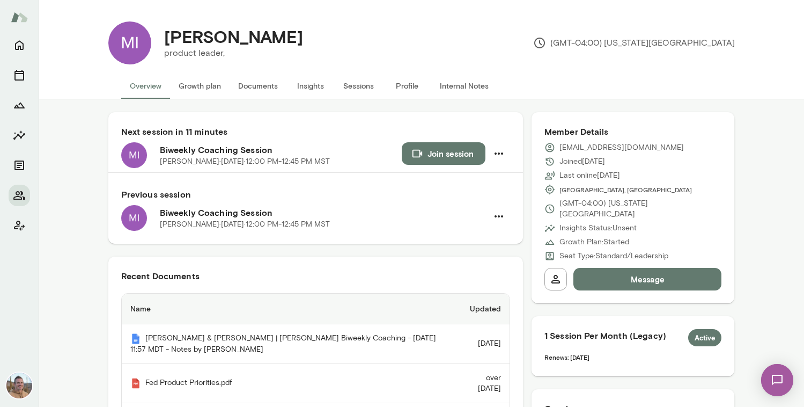  Describe the element at coordinates (595, 242) in the screenshot. I see `p: Growth Plan: Started` at that location.